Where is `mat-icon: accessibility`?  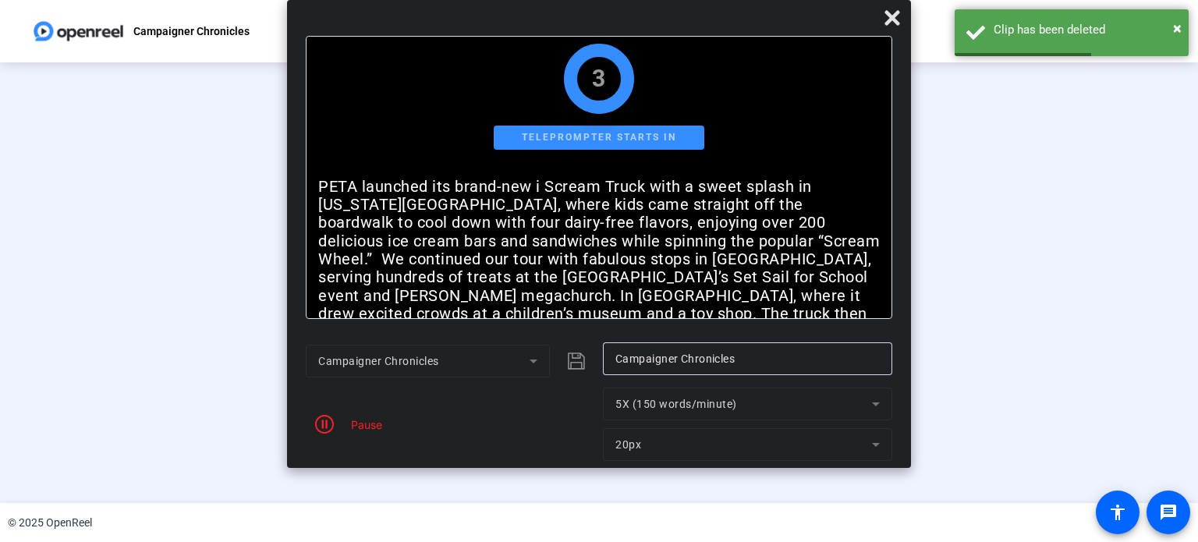
mat-icon: accessibility is located at coordinates (1118, 513).